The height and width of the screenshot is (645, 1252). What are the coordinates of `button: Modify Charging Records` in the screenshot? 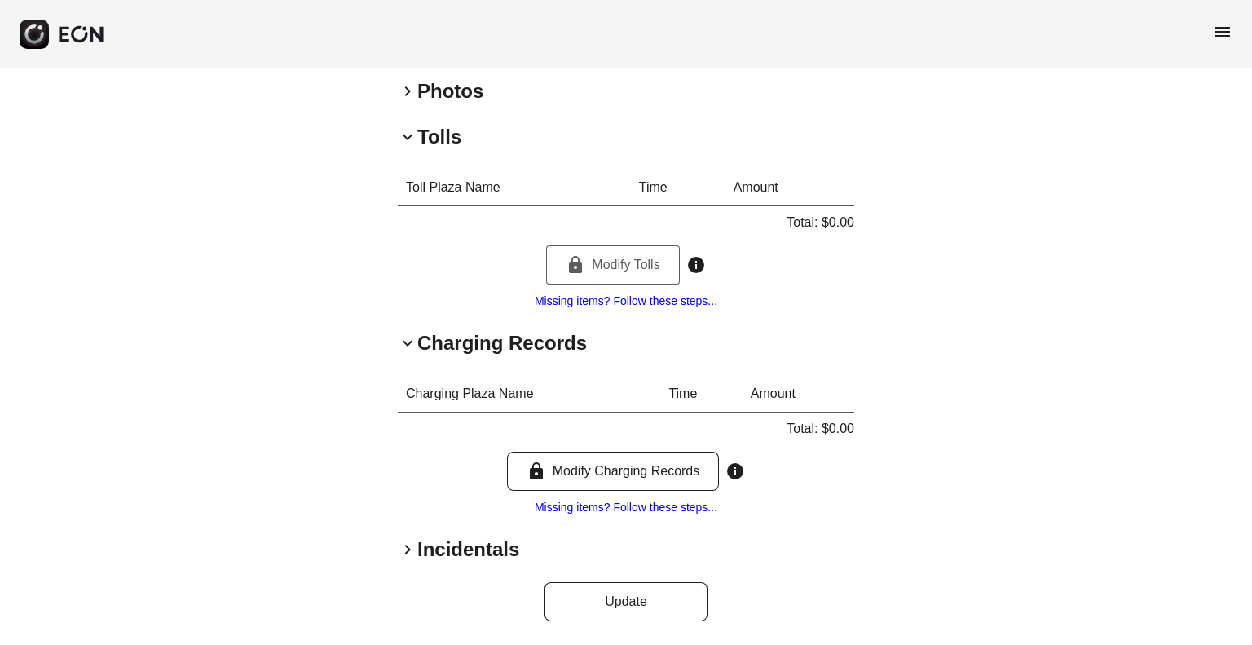 It's located at (613, 471).